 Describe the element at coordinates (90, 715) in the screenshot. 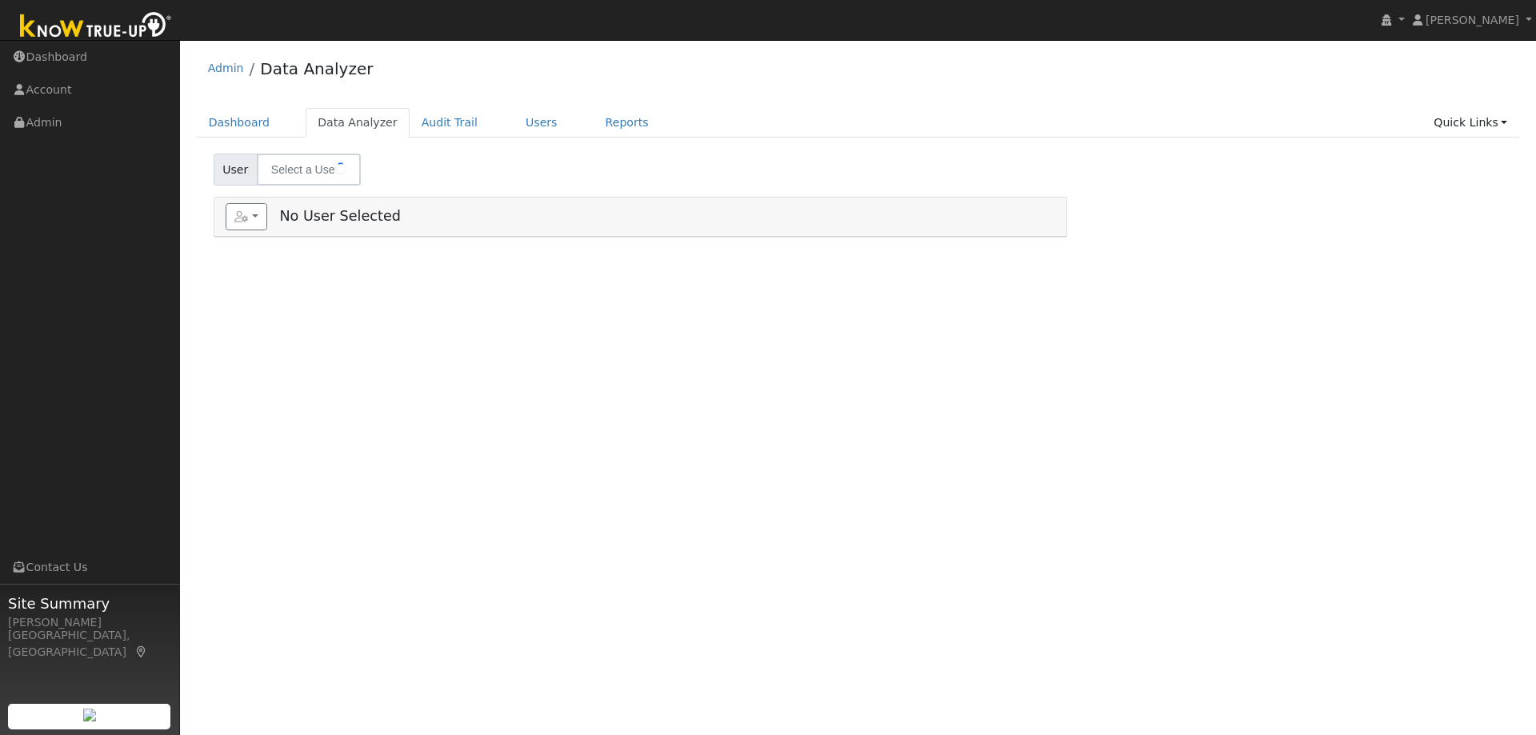

I see `img: retrieve` at that location.